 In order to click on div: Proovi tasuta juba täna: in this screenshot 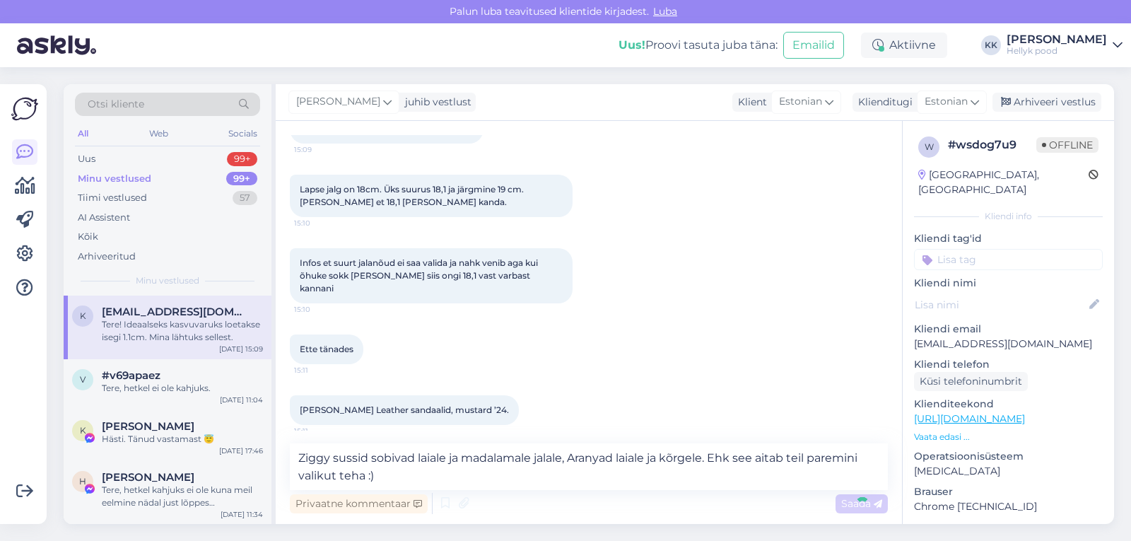, I will do `click(697, 45)`.